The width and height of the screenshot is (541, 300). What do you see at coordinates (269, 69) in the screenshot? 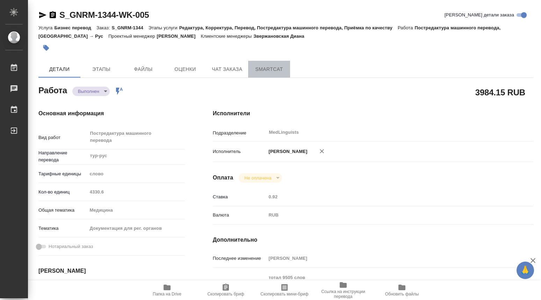
I see `span: SmartCat` at bounding box center [269, 69].